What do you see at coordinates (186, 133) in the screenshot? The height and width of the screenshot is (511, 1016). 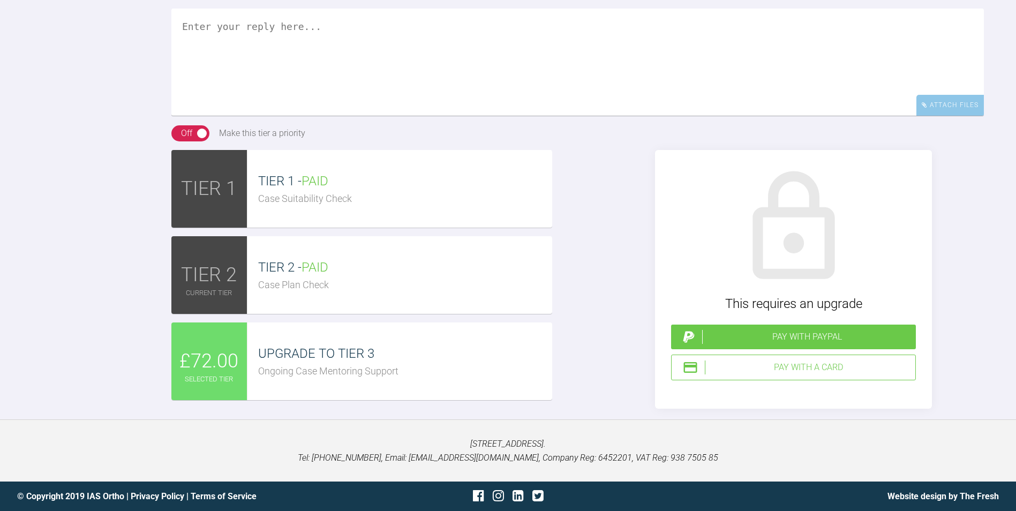 I see `div: Off` at bounding box center [186, 133].